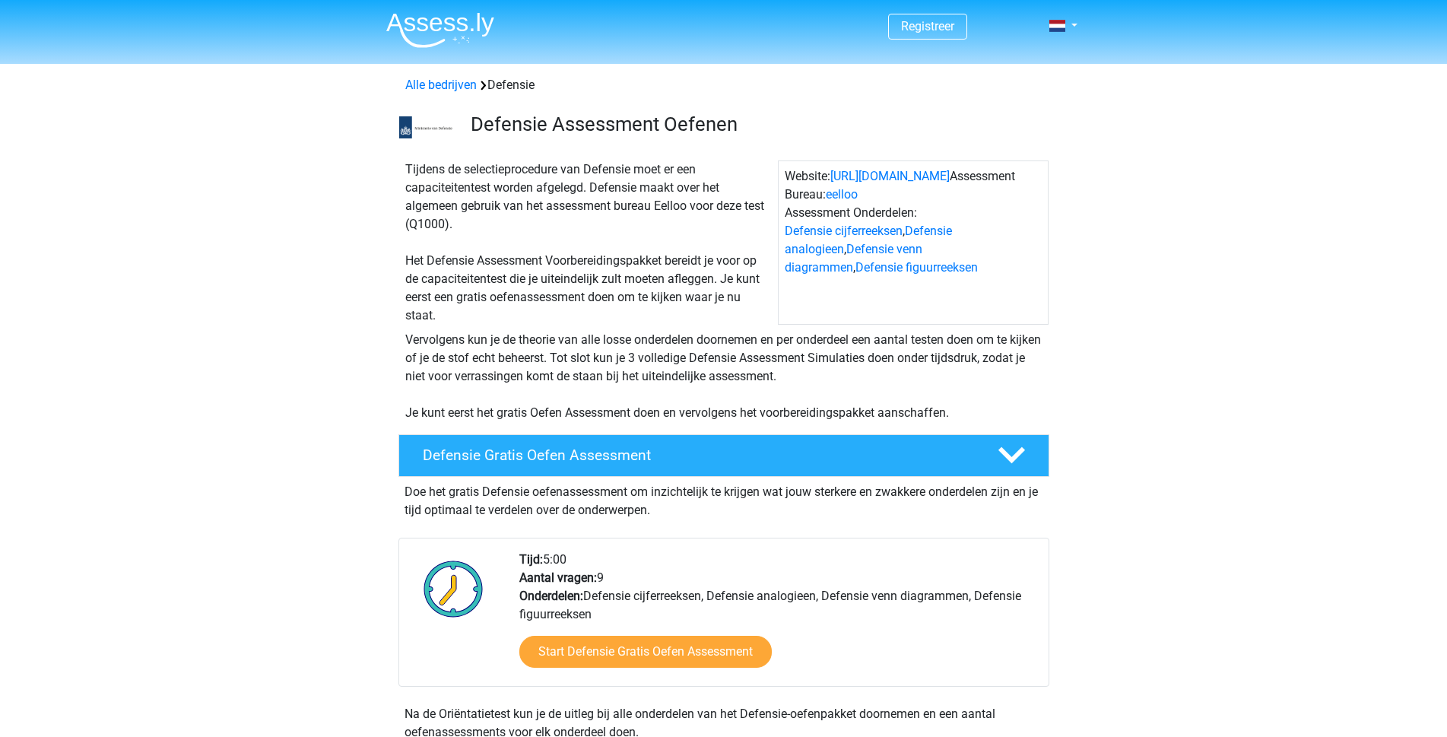 The image size is (1447, 737). I want to click on a: Defensie analogieen, so click(869, 240).